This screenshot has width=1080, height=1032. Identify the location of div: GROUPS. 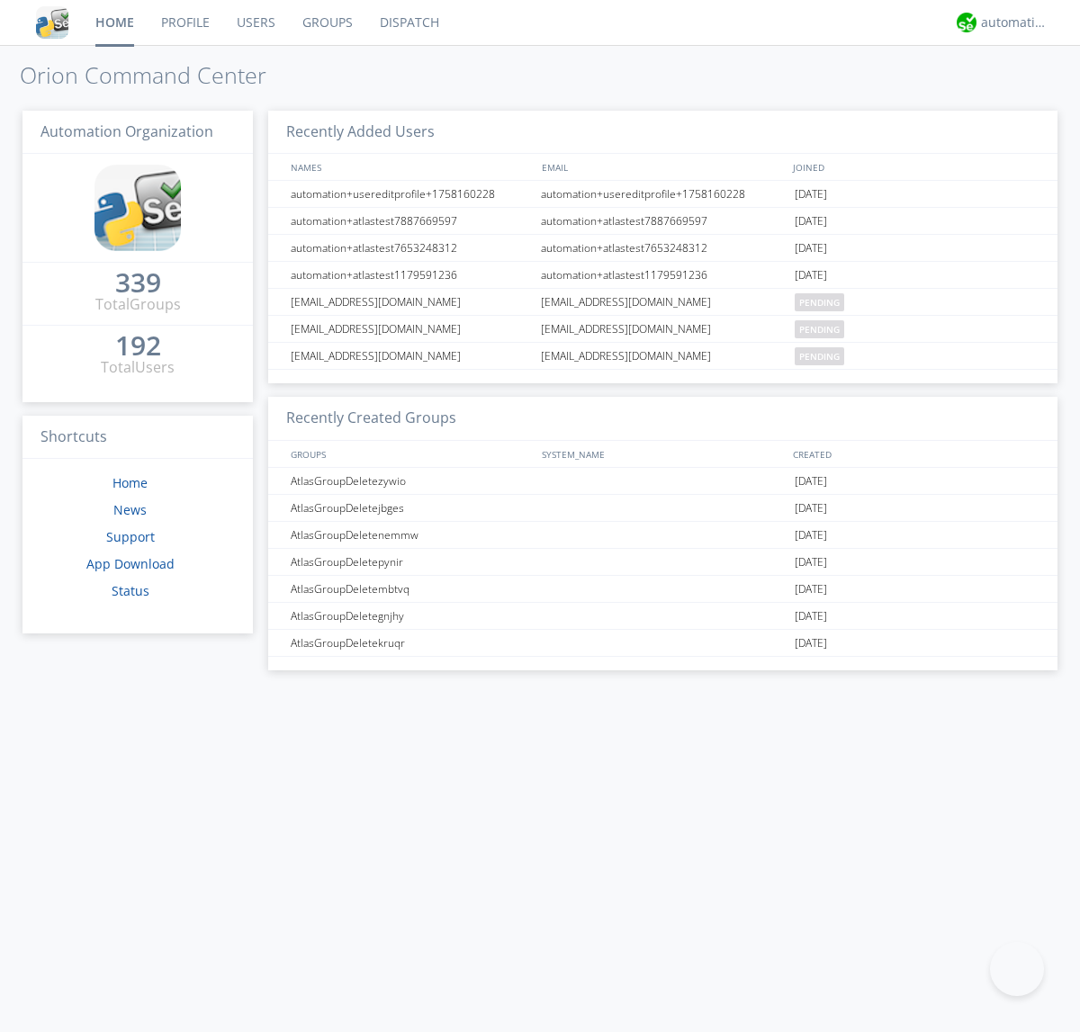
(409, 454).